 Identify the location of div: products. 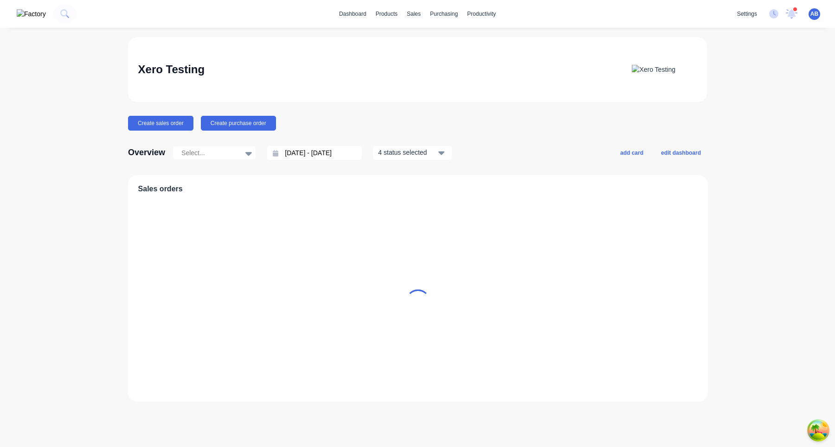
(386, 14).